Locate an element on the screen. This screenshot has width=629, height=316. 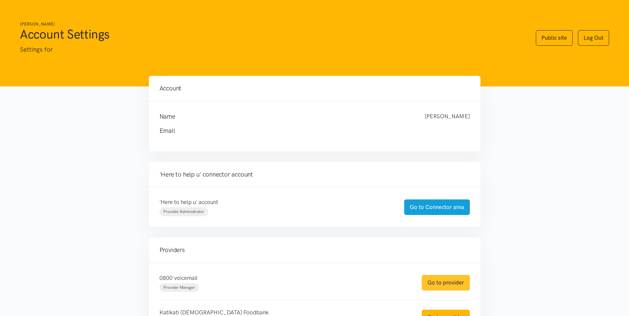
h4: Name is located at coordinates (286, 117).